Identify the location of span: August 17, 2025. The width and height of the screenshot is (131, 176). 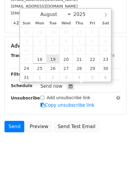
(27, 59).